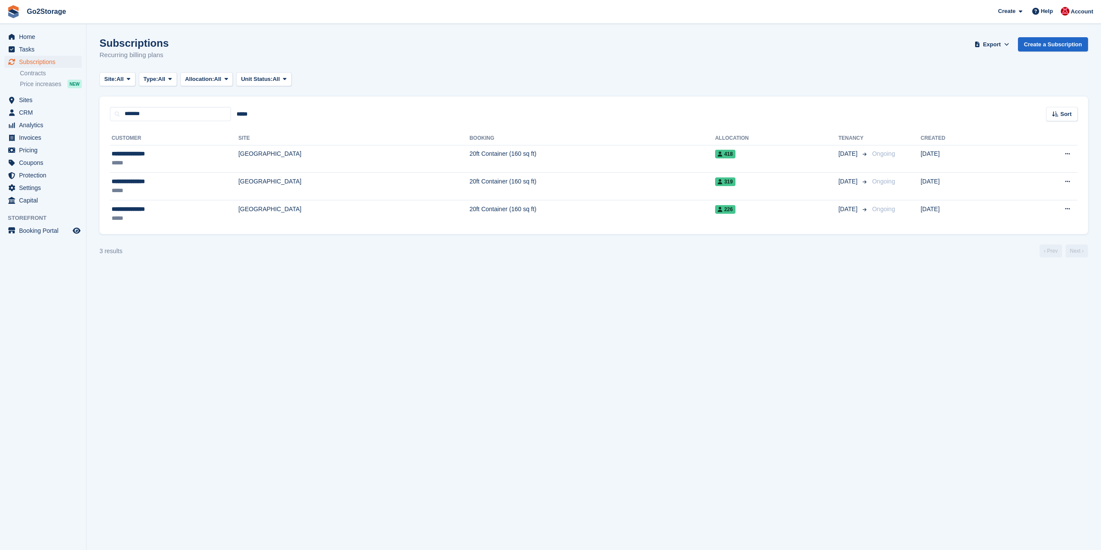 Image resolution: width=1101 pixels, height=550 pixels. I want to click on a: Preview store, so click(77, 231).